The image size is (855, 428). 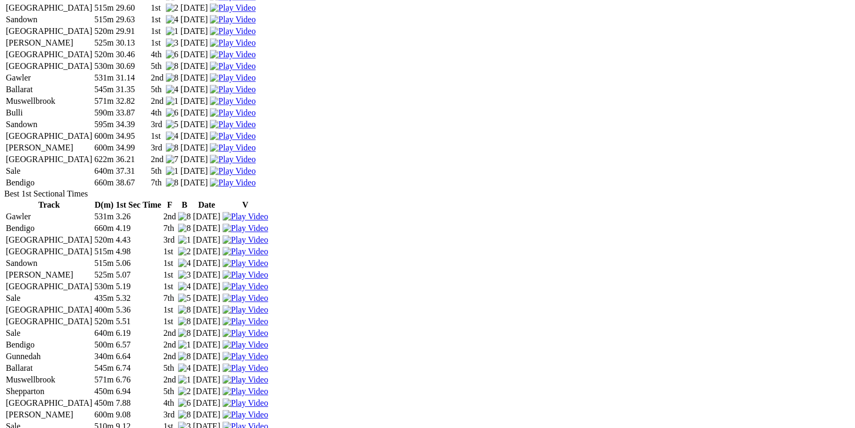 What do you see at coordinates (49, 217) in the screenshot?
I see `td: Gawler` at bounding box center [49, 217].